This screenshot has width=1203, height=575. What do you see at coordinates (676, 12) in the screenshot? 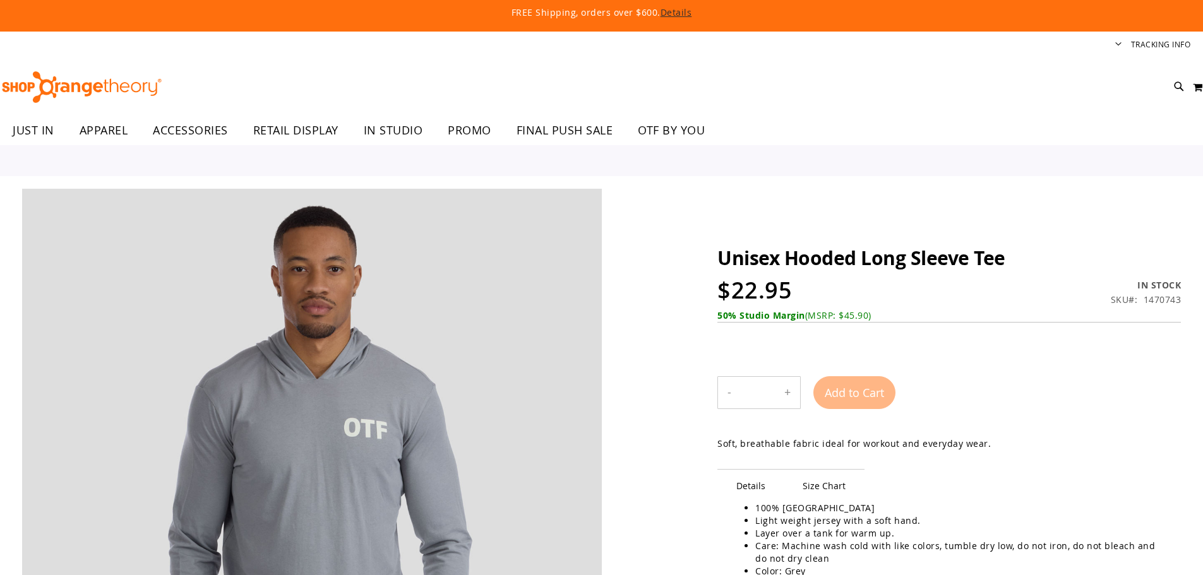
I see `a: Details` at bounding box center [676, 12].